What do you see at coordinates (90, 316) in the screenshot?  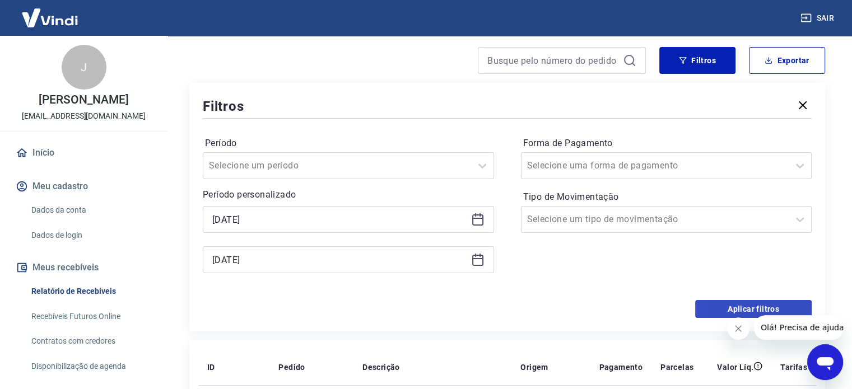 I see `a: Recebíveis Futuros Online` at bounding box center [90, 316].